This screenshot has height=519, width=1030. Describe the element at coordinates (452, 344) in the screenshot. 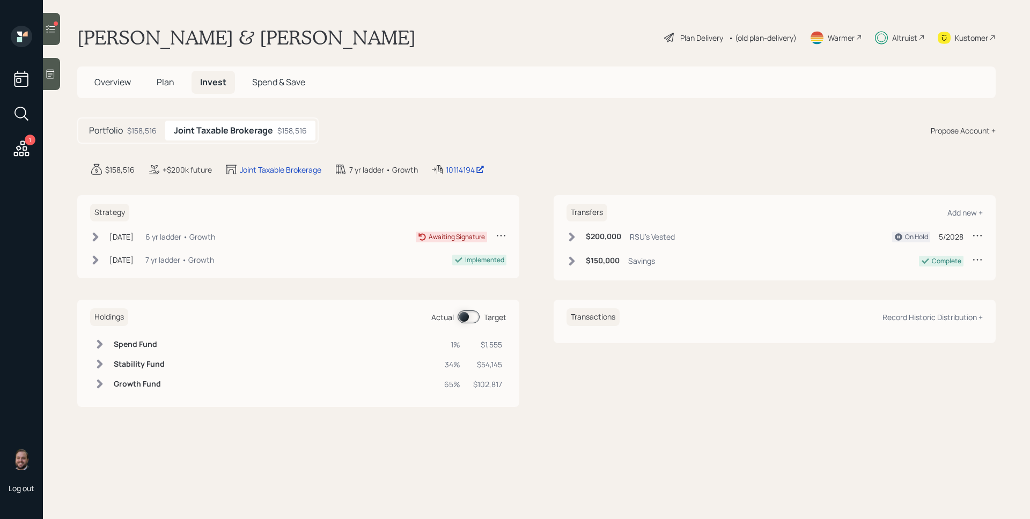

I see `div: 1%` at that location.